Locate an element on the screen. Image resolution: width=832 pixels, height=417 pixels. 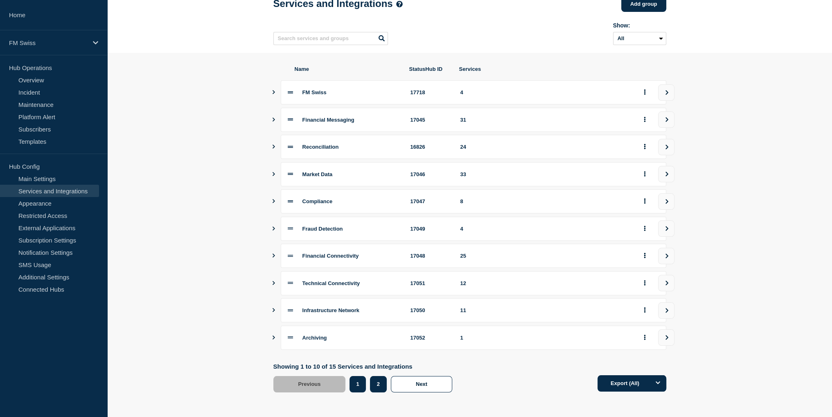
span: Previous is located at coordinates (309, 384).